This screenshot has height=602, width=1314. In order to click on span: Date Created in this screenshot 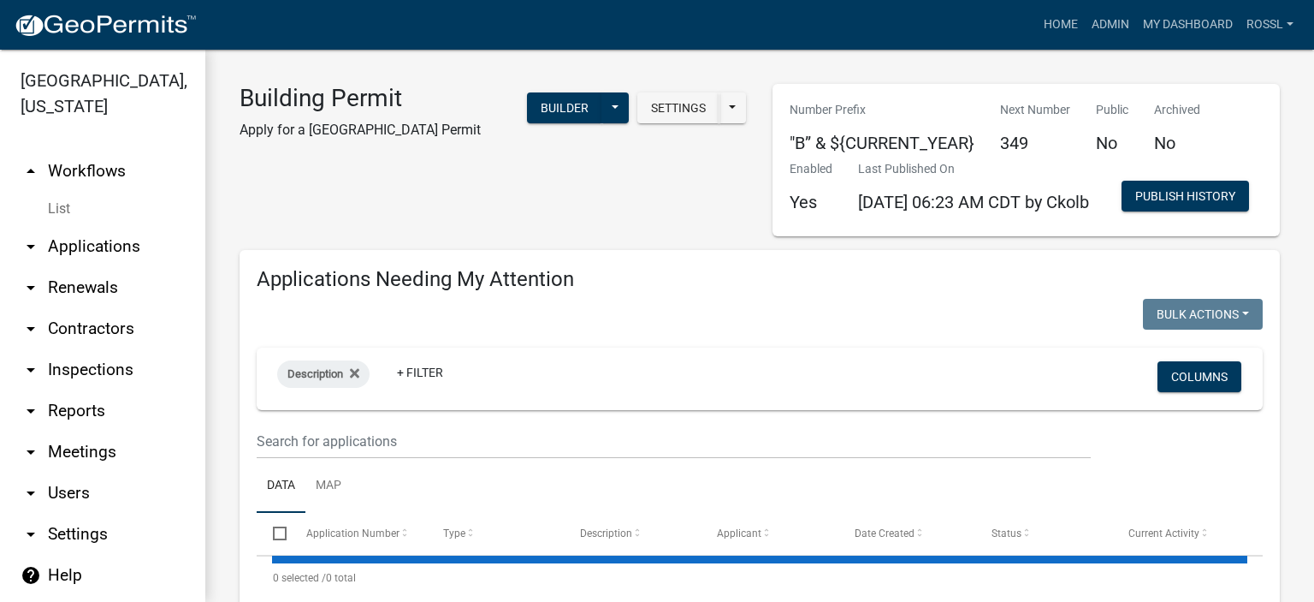, I will do `click(885, 533)`.